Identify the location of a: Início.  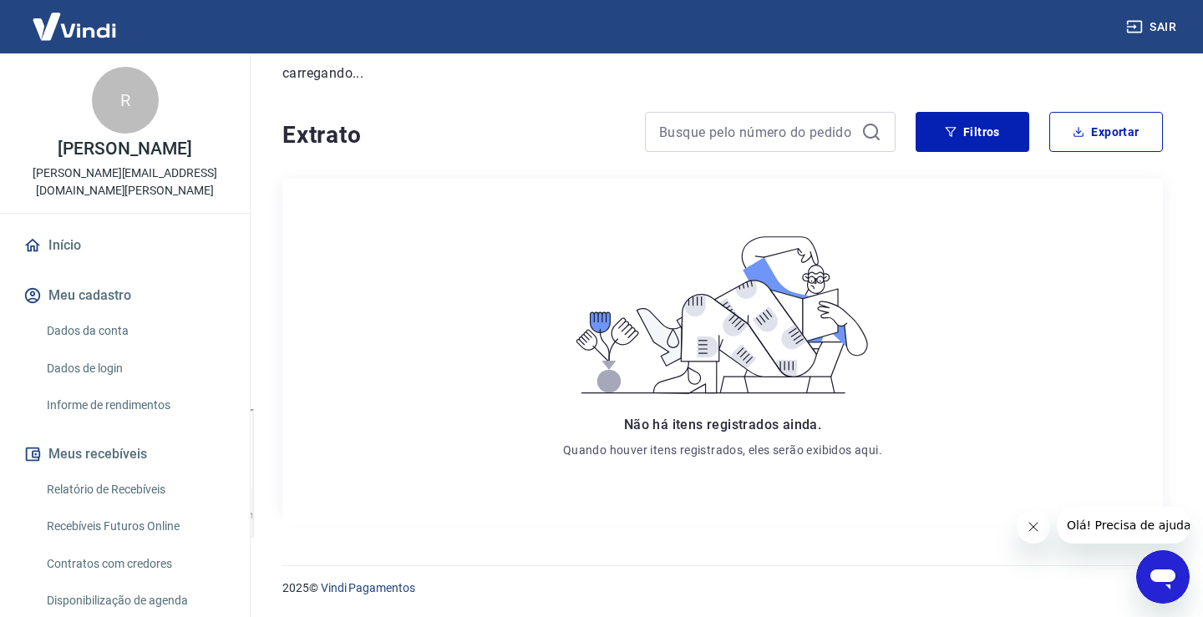
(124, 246).